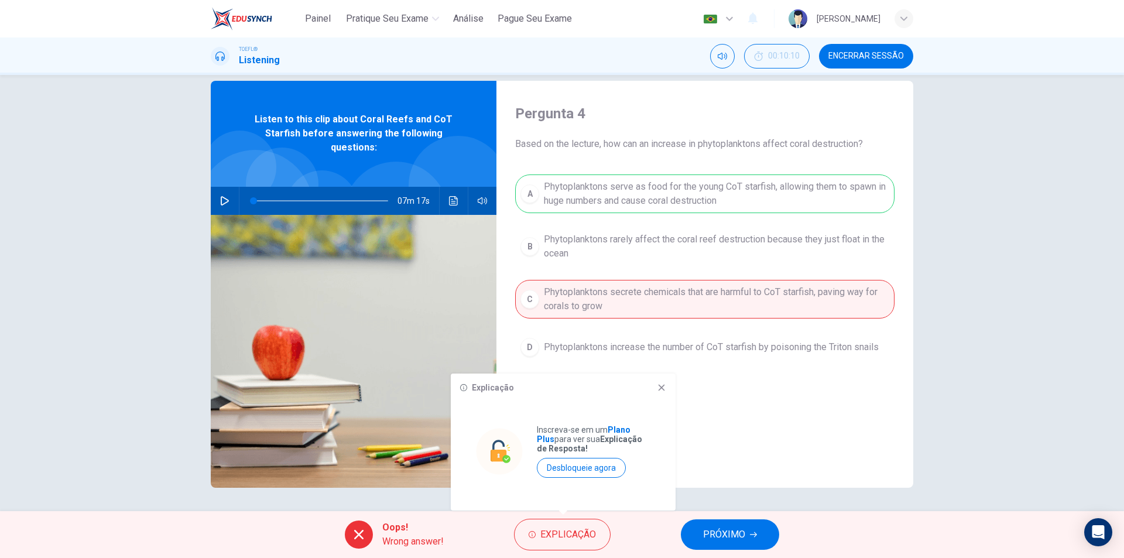 This screenshot has height=558, width=1124. I want to click on span: PRÓXIMO, so click(724, 534).